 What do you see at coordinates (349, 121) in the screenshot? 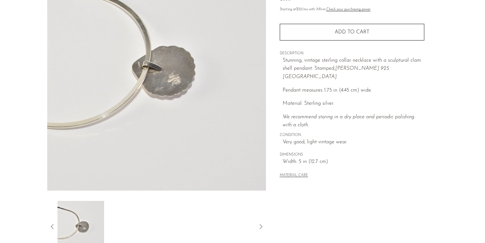
I see `i: We recommend storing in a dry place and periodic polishing with a cloth.` at bounding box center [349, 121].